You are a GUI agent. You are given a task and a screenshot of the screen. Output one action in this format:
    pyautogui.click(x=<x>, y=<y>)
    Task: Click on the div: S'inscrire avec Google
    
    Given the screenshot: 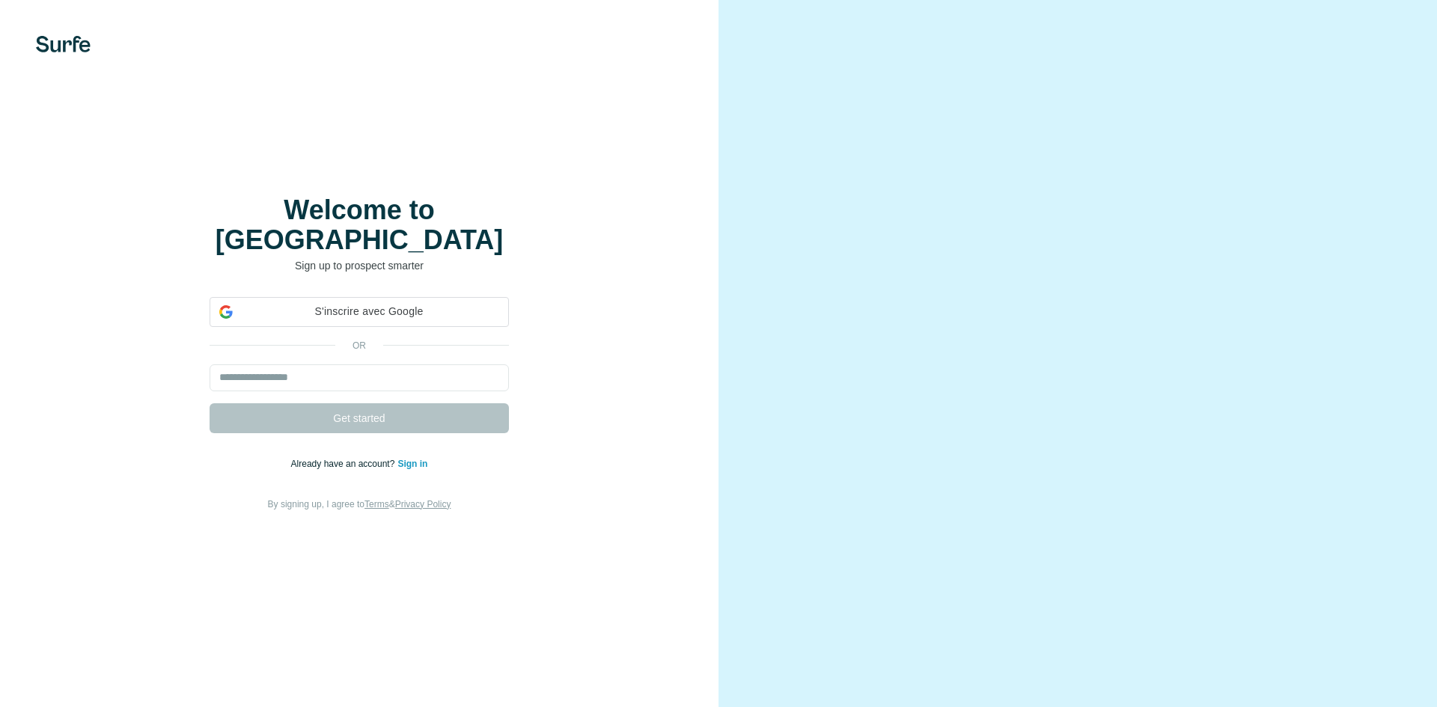 What is the action you would take?
    pyautogui.click(x=359, y=312)
    